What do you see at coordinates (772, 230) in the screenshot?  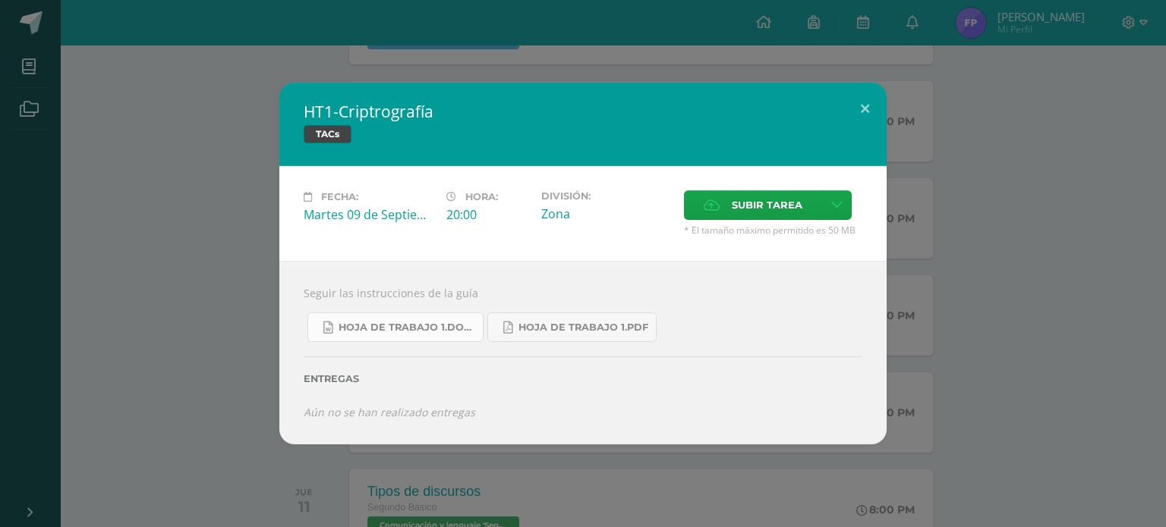 I see `span: * El tamaño máximo permitido es 50 MB` at bounding box center [772, 230].